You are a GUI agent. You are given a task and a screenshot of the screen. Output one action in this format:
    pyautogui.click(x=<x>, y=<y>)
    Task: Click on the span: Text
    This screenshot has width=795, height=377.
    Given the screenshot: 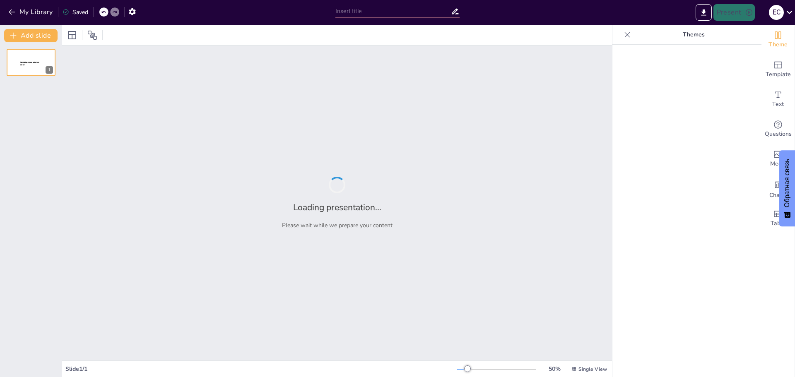 What is the action you would take?
    pyautogui.click(x=778, y=104)
    